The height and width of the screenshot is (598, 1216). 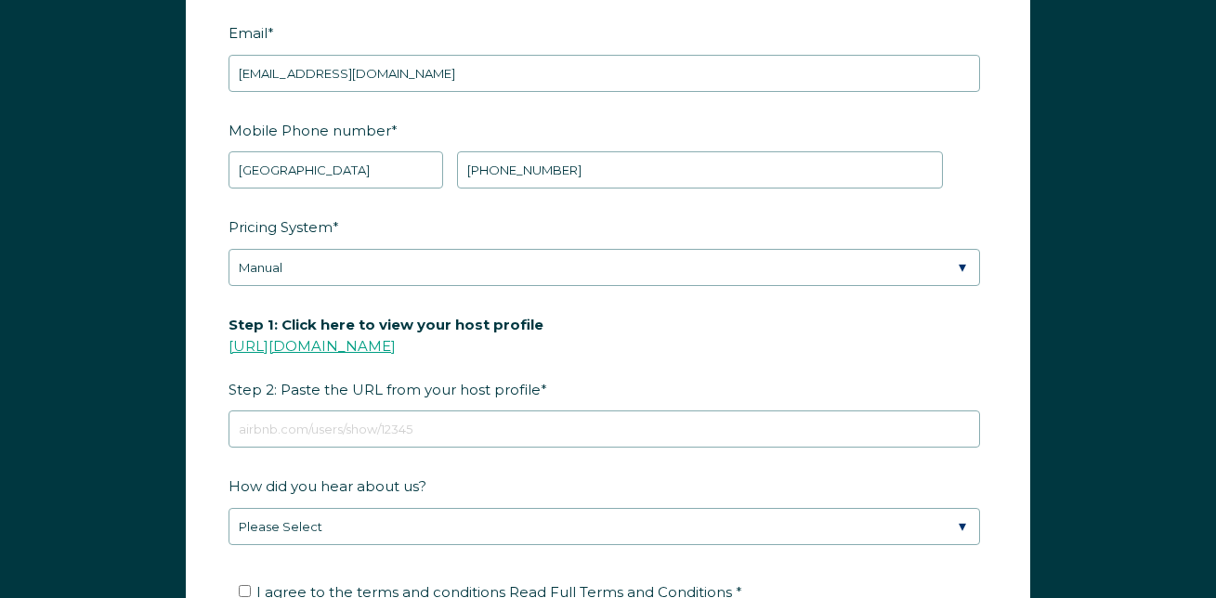 What do you see at coordinates (244, 591) in the screenshot?
I see `input: I agree to the terms and conditions Read Full Terms and Conditions *` at bounding box center [244, 591].